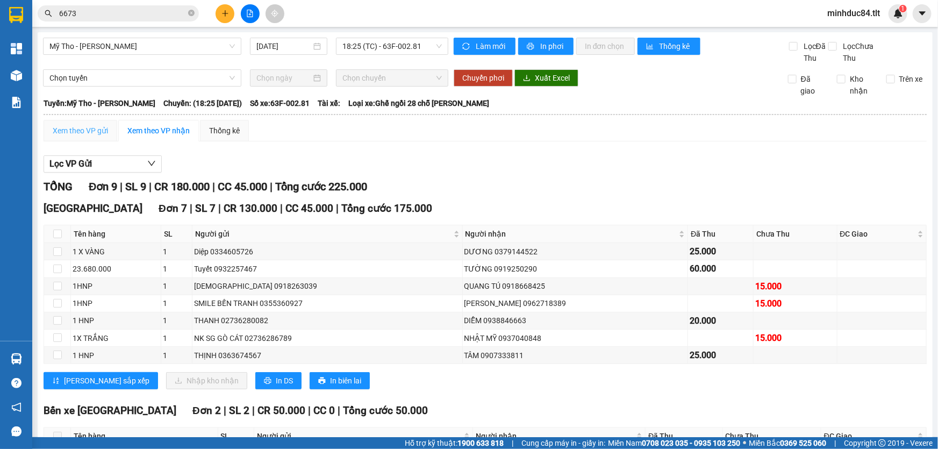  I want to click on div: 23.680.000, so click(116, 269).